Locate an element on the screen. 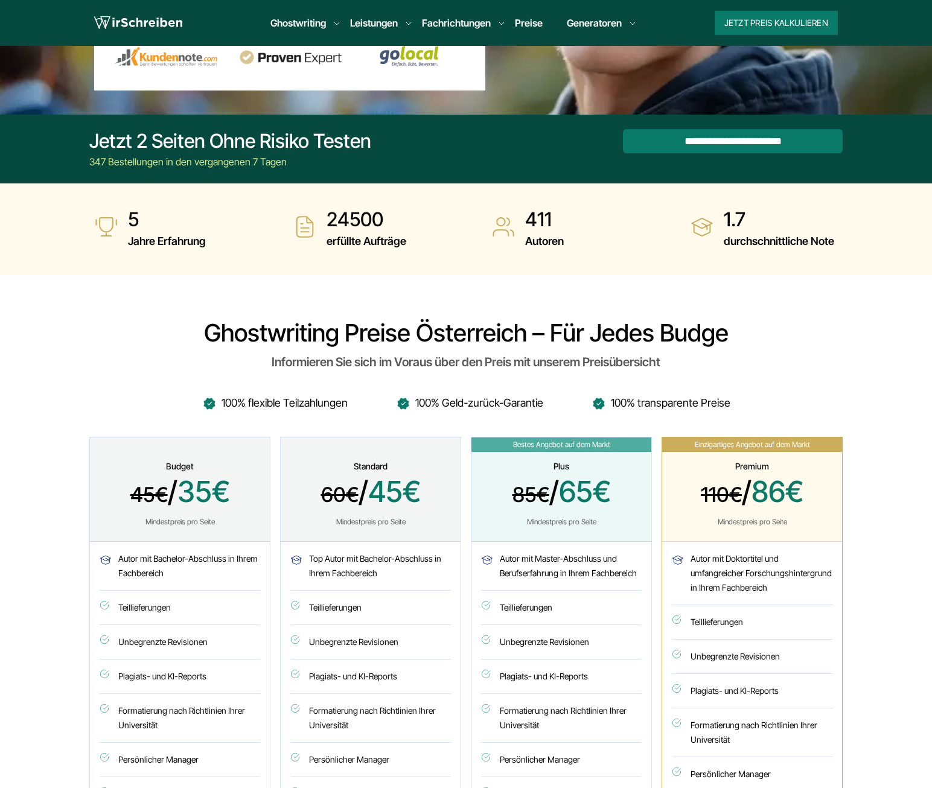 This screenshot has width=932, height=788. img: logo wirschreiben is located at coordinates (138, 23).